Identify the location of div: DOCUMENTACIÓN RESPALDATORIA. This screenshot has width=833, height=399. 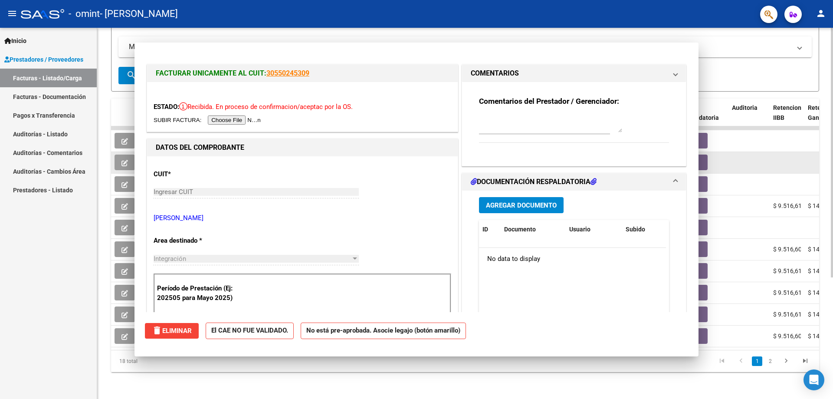
(574, 280).